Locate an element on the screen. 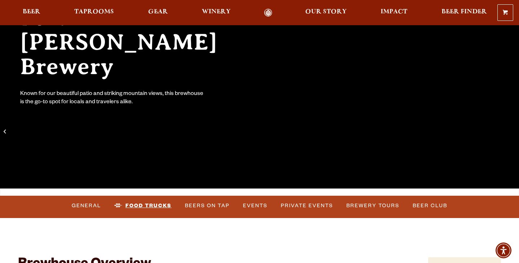 This screenshot has width=519, height=263. span: Our Story is located at coordinates (326, 12).